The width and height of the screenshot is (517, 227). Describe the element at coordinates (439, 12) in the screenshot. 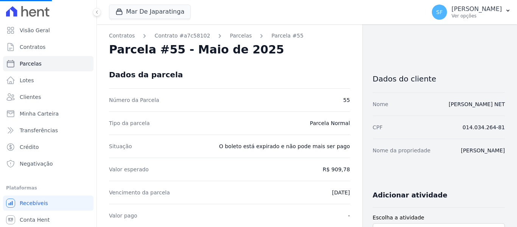

I see `span: SF` at that location.